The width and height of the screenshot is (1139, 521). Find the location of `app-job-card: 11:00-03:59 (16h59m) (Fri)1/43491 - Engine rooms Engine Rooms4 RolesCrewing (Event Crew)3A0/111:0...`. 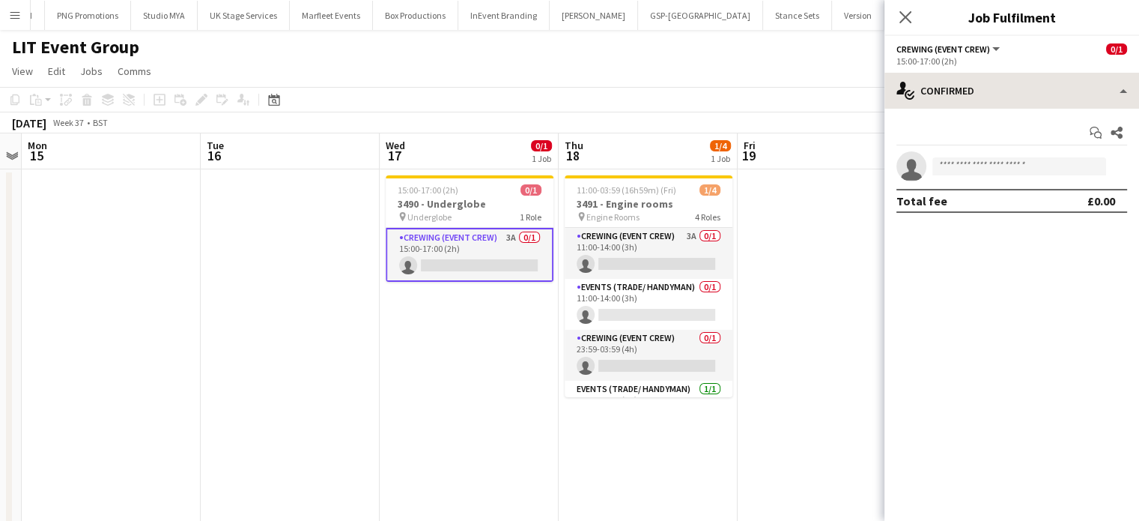

app-job-card: 11:00-03:59 (16h59m) (Fri)1/43491 - Engine rooms Engine Rooms4 RolesCrewing (Event Crew)3A0/111:0... is located at coordinates (649, 286).